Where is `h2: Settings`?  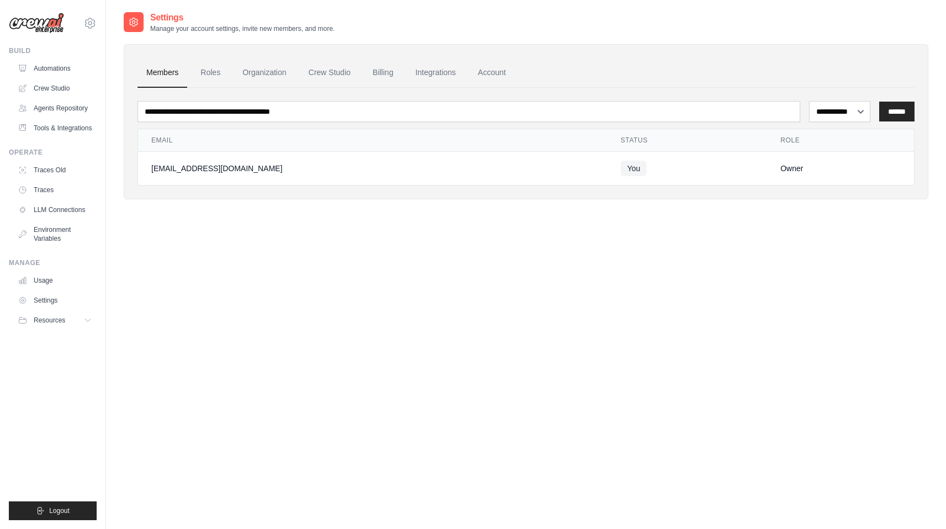 h2: Settings is located at coordinates (242, 18).